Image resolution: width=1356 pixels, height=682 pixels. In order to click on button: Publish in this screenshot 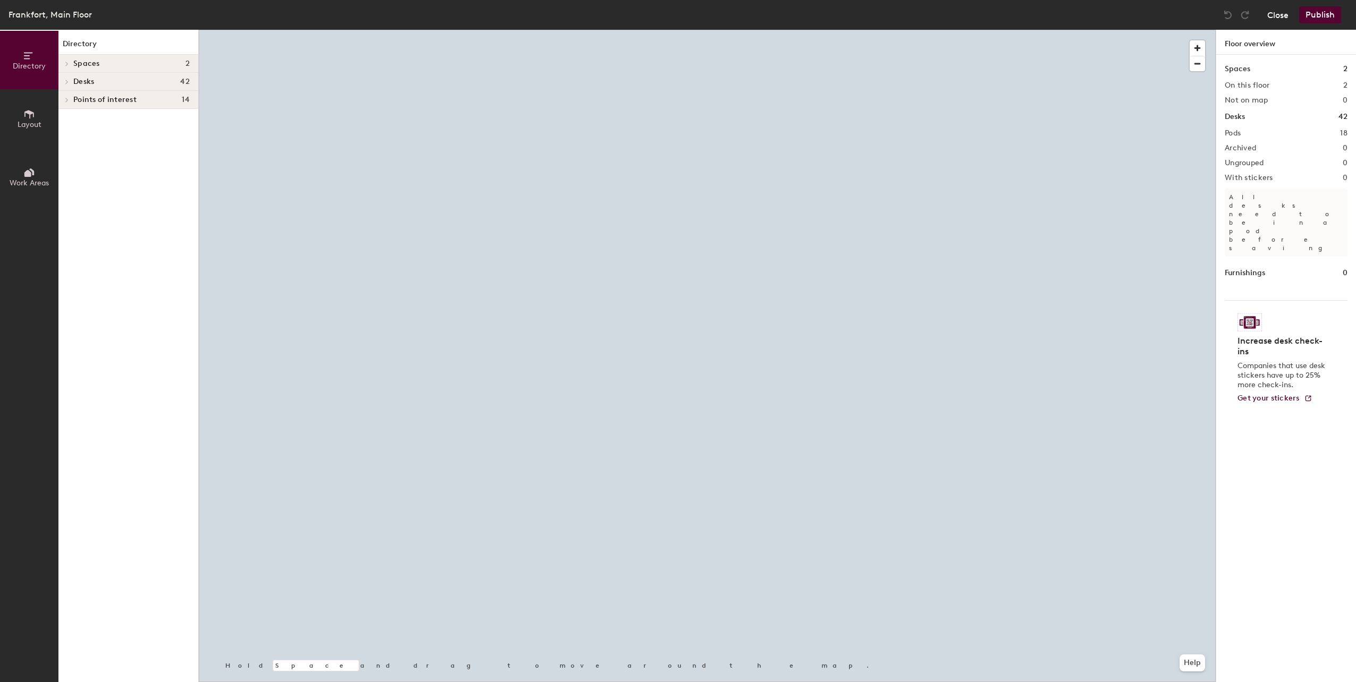, I will do `click(1320, 15)`.